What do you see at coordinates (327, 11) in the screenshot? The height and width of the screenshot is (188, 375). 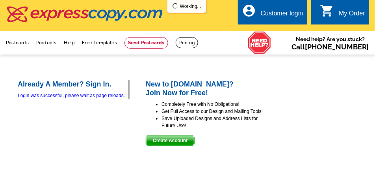 I see `i: shopping_cart` at bounding box center [327, 11].